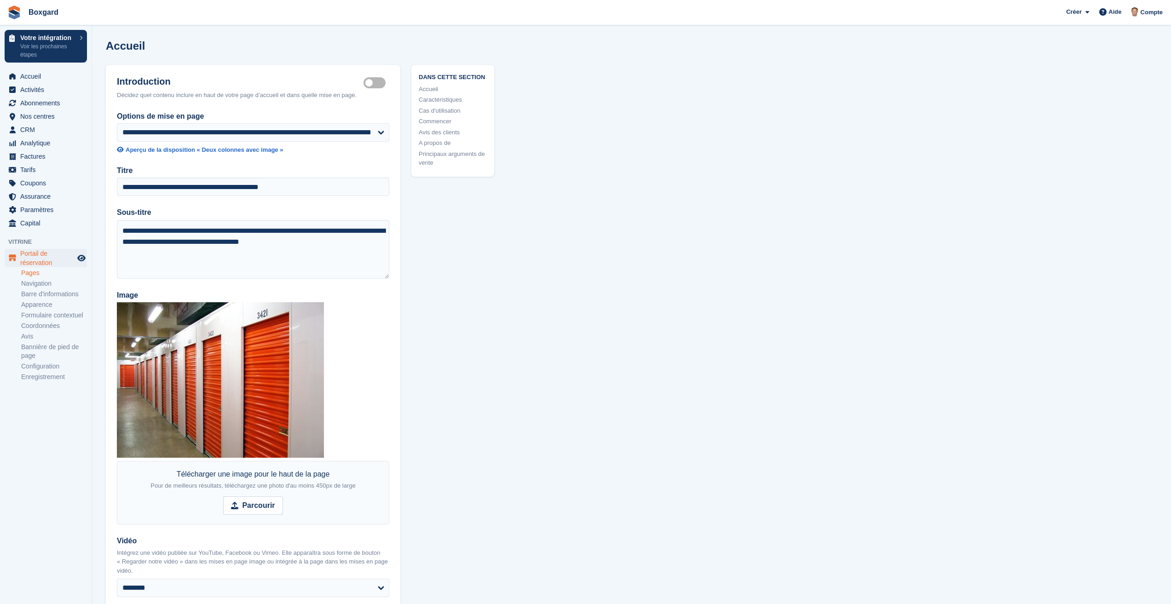  What do you see at coordinates (54, 326) in the screenshot?
I see `a: Coordonnées` at bounding box center [54, 326].